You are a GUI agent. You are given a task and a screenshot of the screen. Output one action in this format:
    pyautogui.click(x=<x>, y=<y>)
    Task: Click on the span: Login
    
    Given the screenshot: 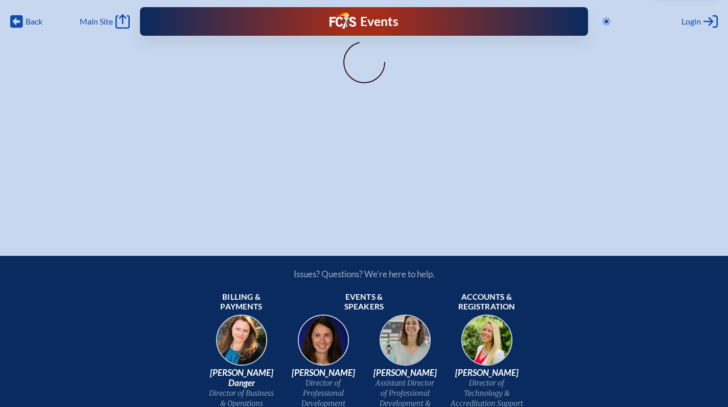 What is the action you would take?
    pyautogui.click(x=692, y=21)
    